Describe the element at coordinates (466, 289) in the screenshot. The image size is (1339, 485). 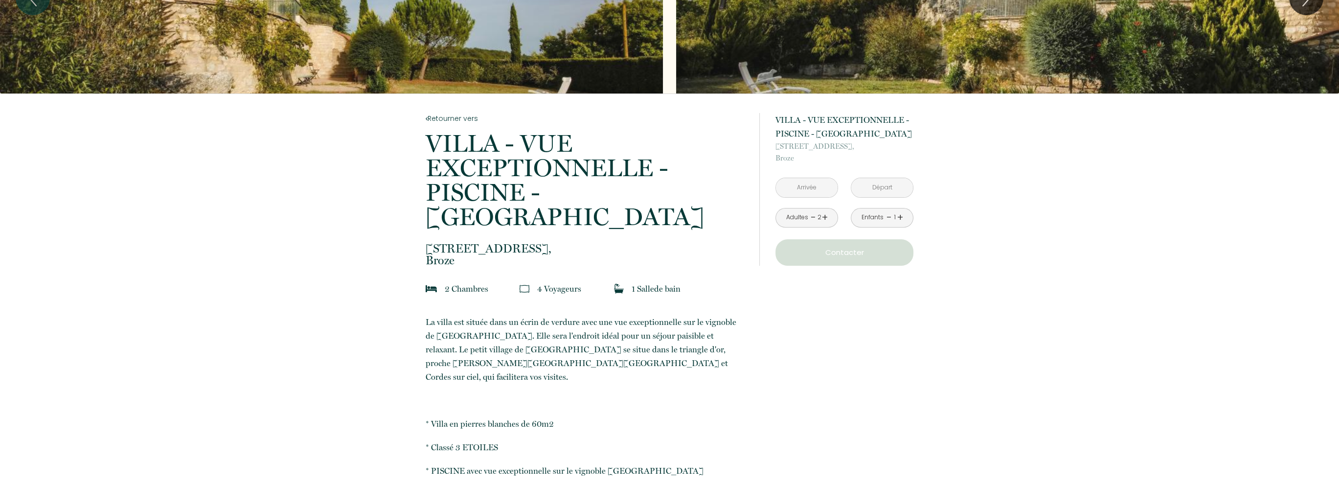
I see `p: 2 Chambre` at that location.